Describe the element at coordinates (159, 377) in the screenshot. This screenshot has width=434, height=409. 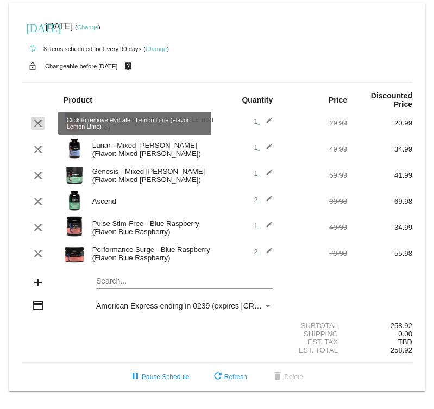
I see `button: Pause Schedule` at that location.